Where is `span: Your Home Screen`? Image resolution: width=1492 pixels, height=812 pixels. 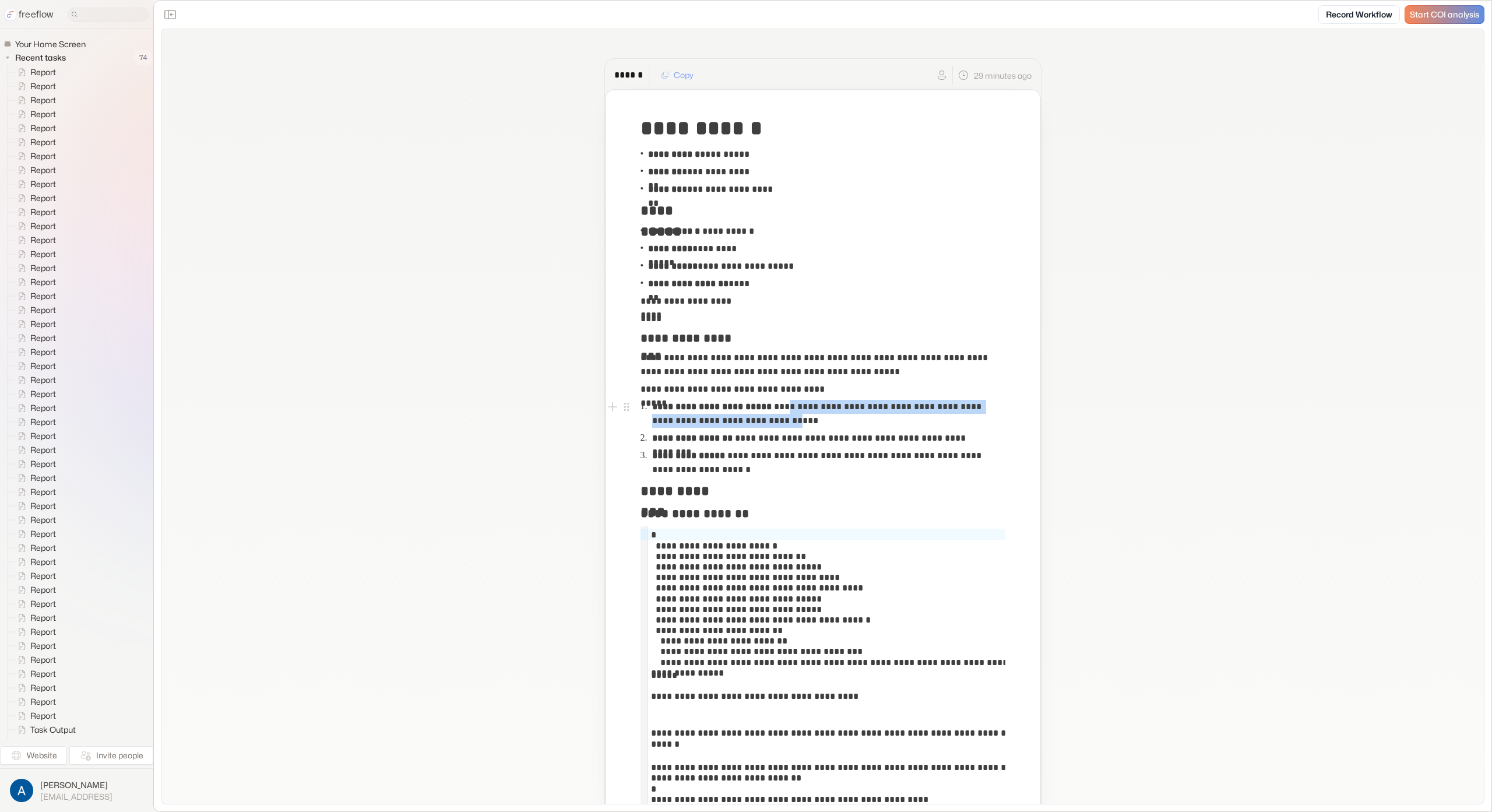 span: Your Home Screen is located at coordinates (51, 44).